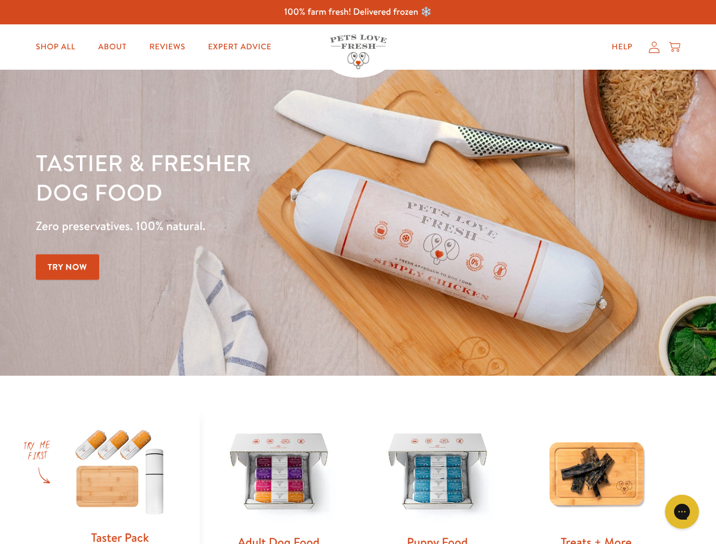 The image size is (716, 544). What do you see at coordinates (240, 47) in the screenshot?
I see `a: Expert Advice` at bounding box center [240, 47].